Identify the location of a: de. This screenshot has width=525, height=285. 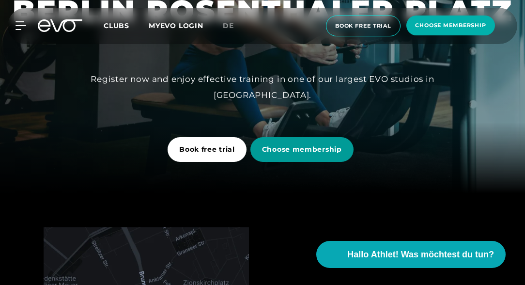
(234, 26).